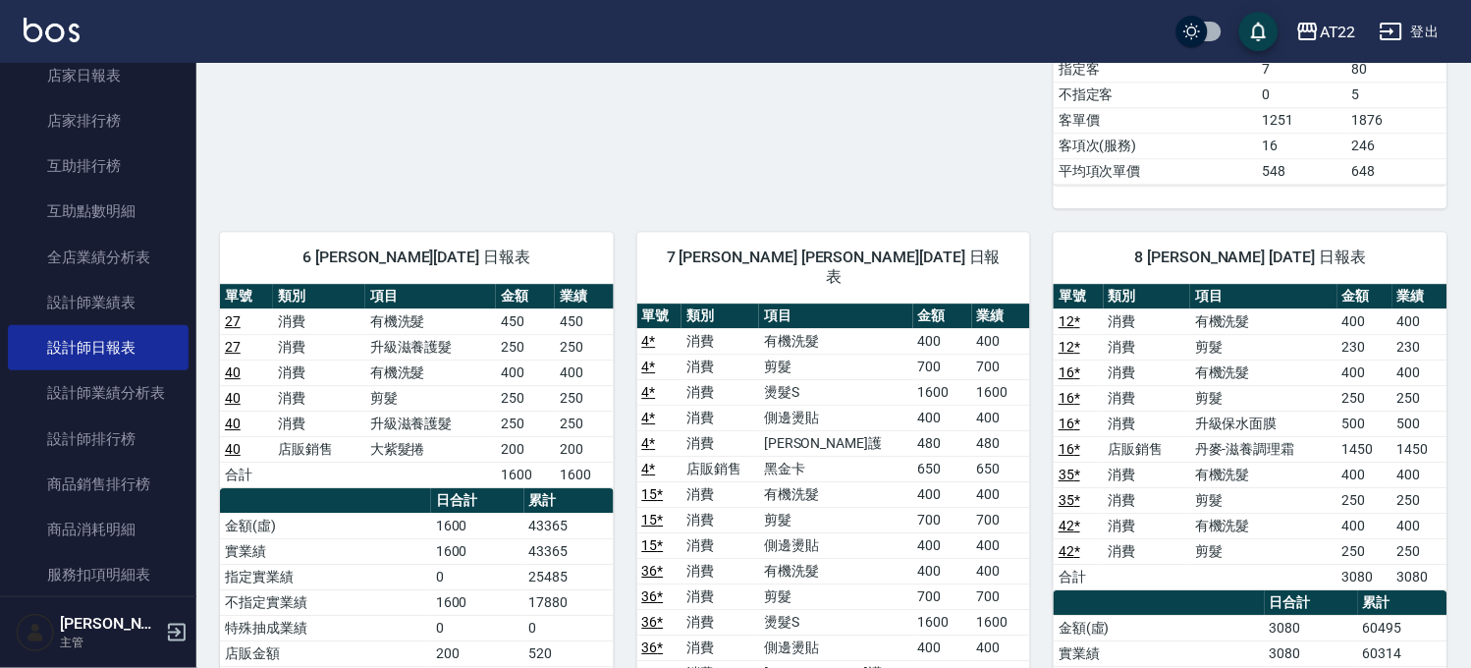  I want to click on td: 升級保水面膜, so click(1264, 423).